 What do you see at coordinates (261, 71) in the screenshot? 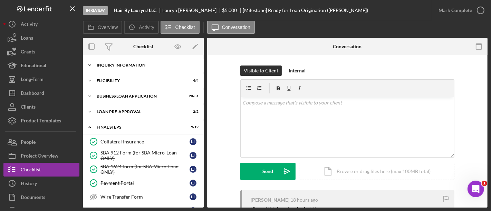
I see `div: Visible to Client` at bounding box center [261, 71].